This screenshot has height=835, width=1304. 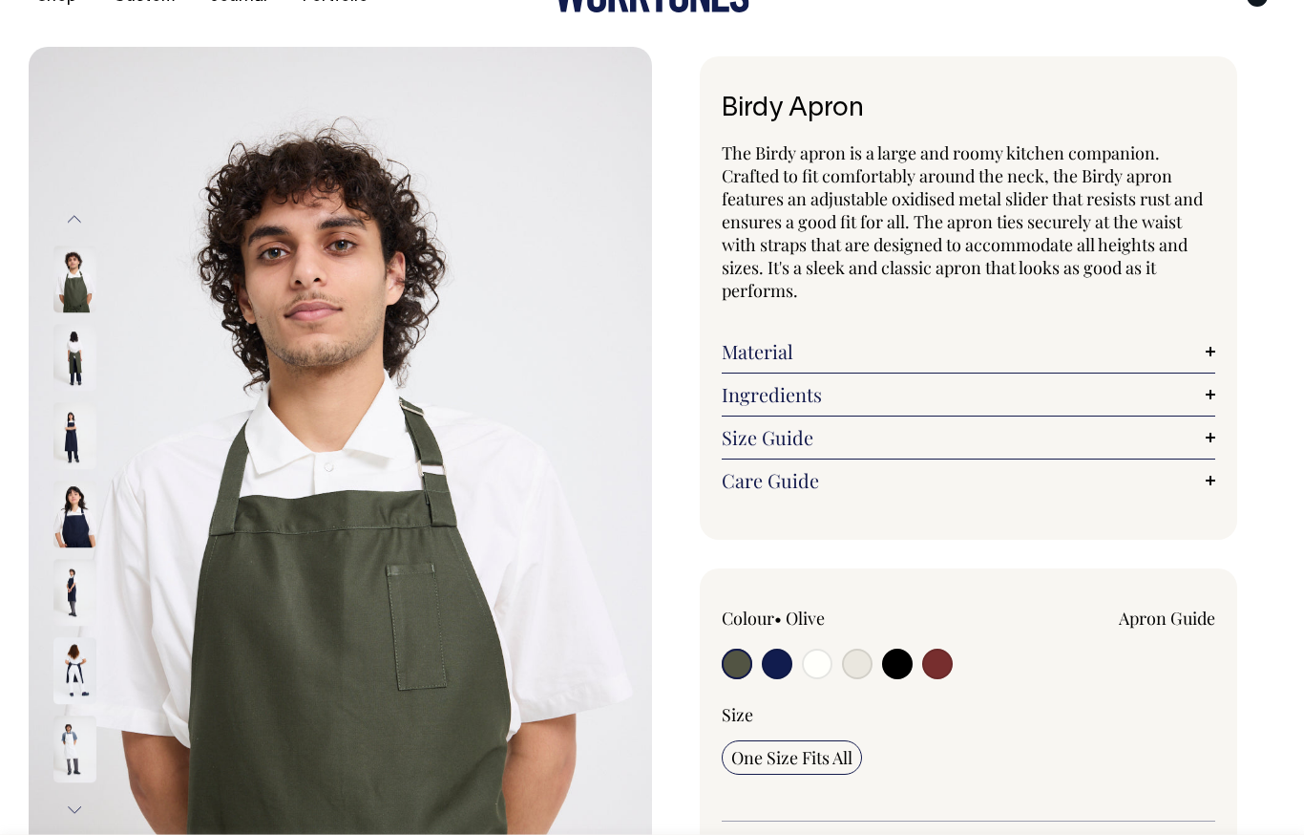 What do you see at coordinates (1167, 618) in the screenshot?
I see `a: Apron Guide` at bounding box center [1167, 618].